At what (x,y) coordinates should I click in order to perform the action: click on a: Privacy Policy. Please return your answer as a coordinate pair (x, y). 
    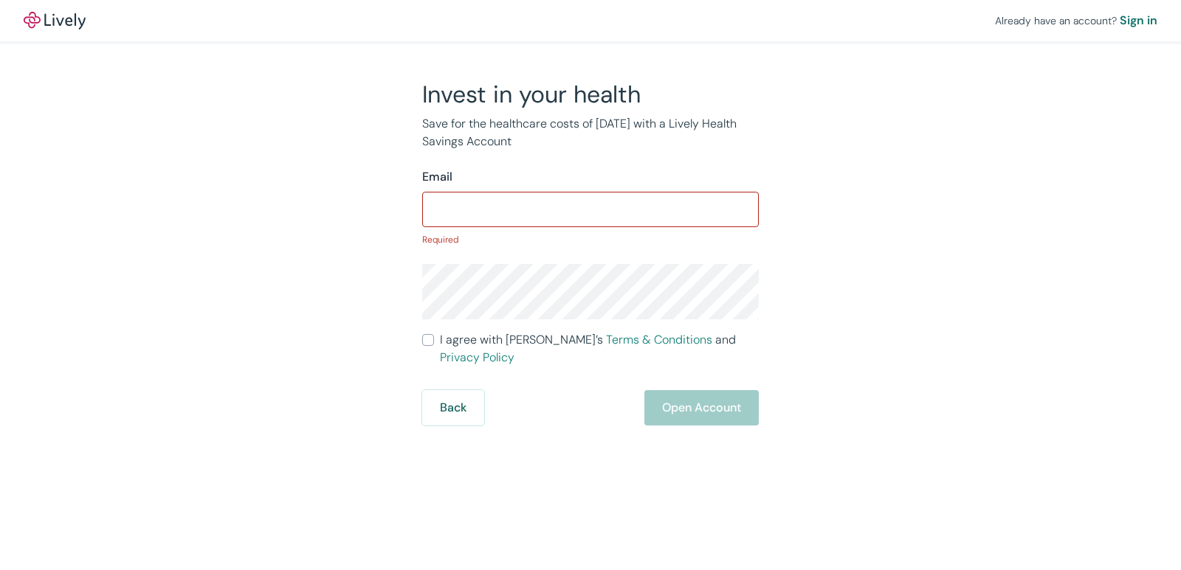
    Looking at the image, I should click on (477, 357).